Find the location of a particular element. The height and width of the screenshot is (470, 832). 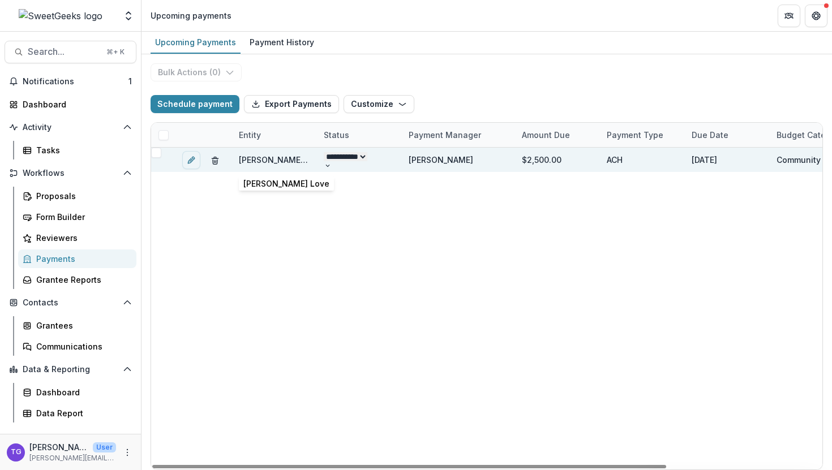

div: Grantee Reports is located at coordinates (81, 280).